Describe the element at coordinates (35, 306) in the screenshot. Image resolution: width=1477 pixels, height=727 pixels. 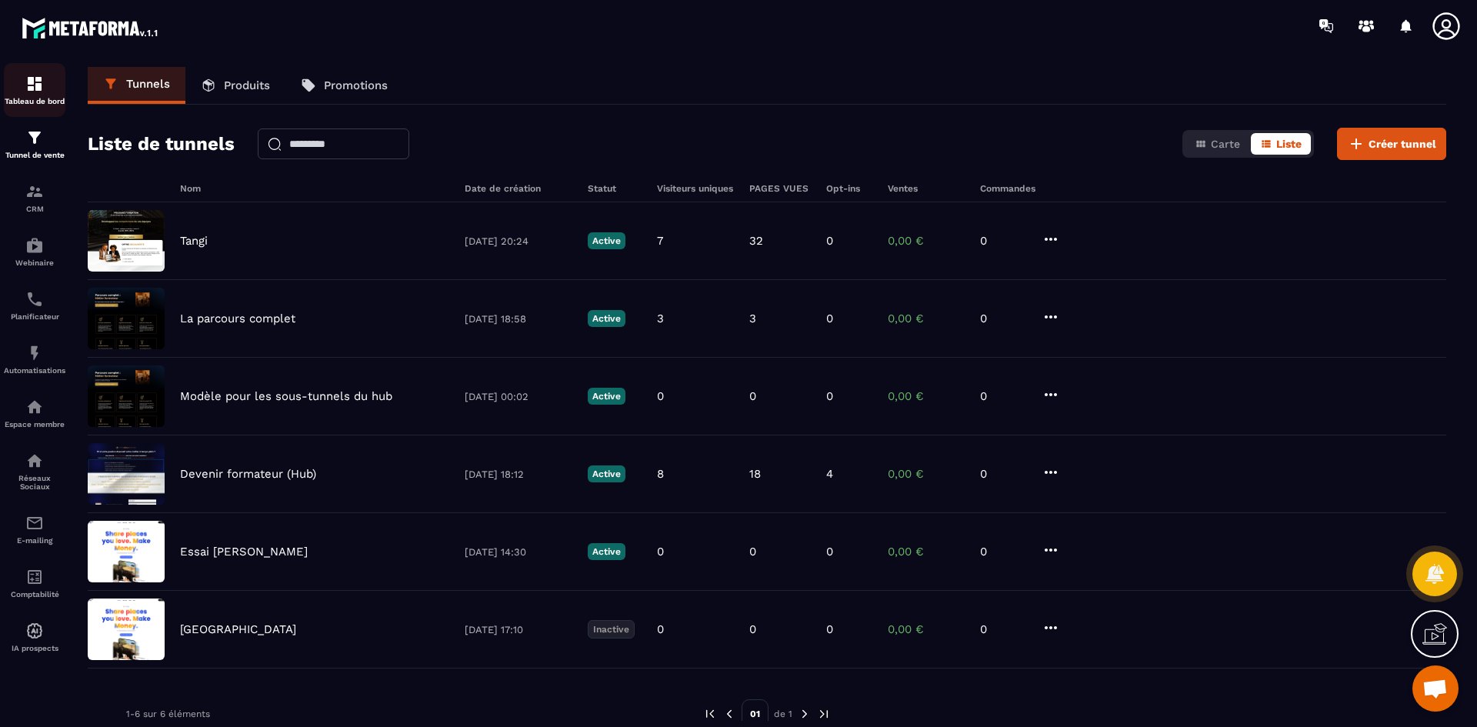
I see `a: schedulerschedulerPlanificateur` at that location.